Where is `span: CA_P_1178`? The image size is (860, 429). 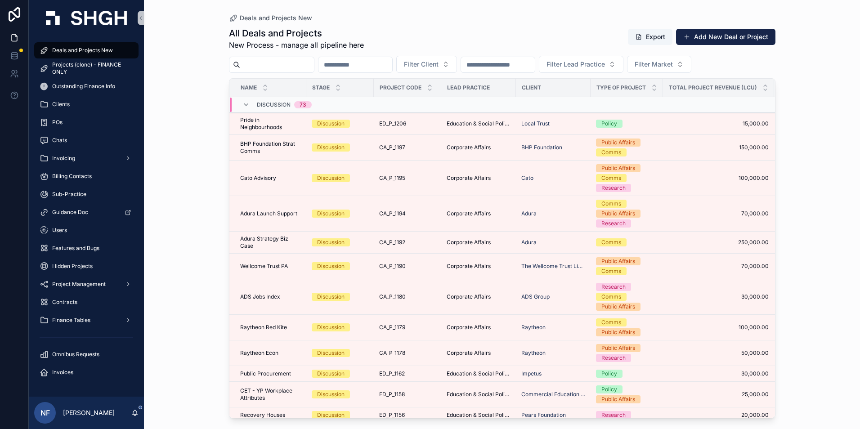 span: CA_P_1178 is located at coordinates (392, 353).